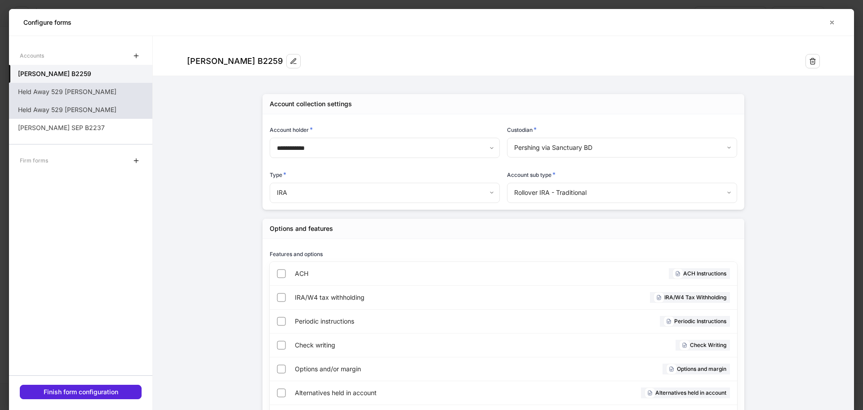 The image size is (863, 410). Describe the element at coordinates (388, 273) in the screenshot. I see `span: ACH` at that location.